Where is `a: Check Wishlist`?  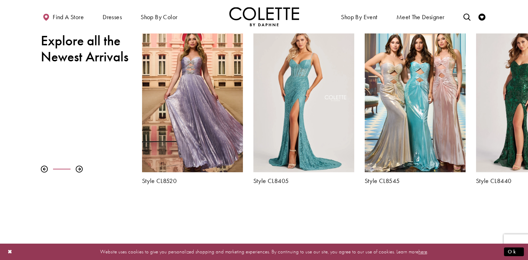
a: Check Wishlist is located at coordinates (482, 16).